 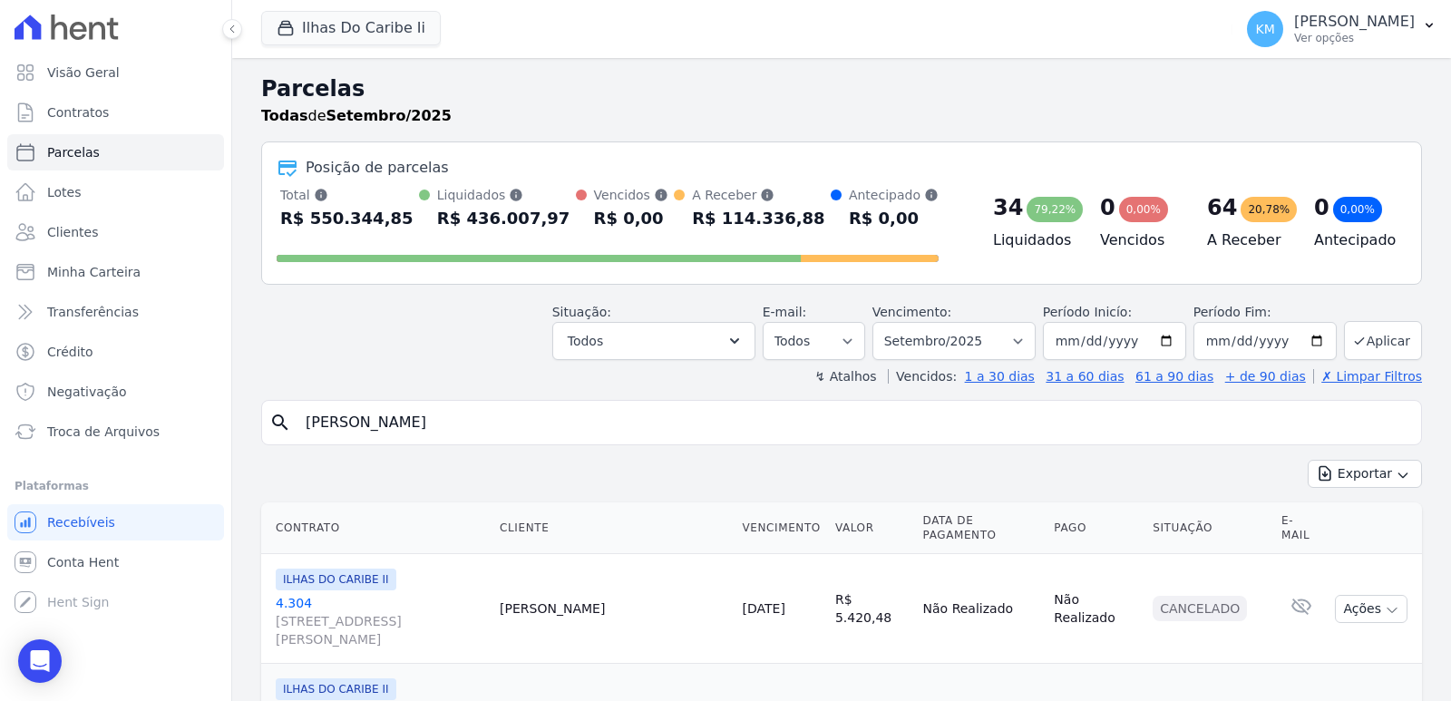 I want to click on a: 1 a 30 dias, so click(x=999, y=376).